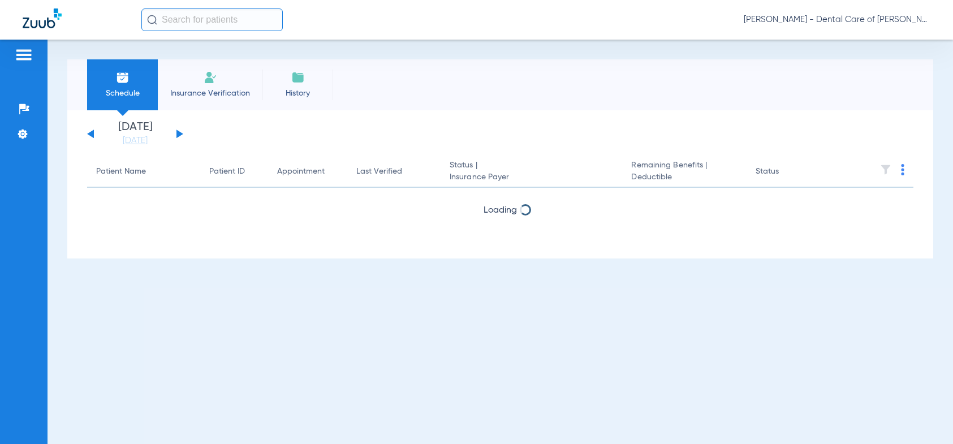 The image size is (953, 444). I want to click on img: Schedule, so click(123, 77).